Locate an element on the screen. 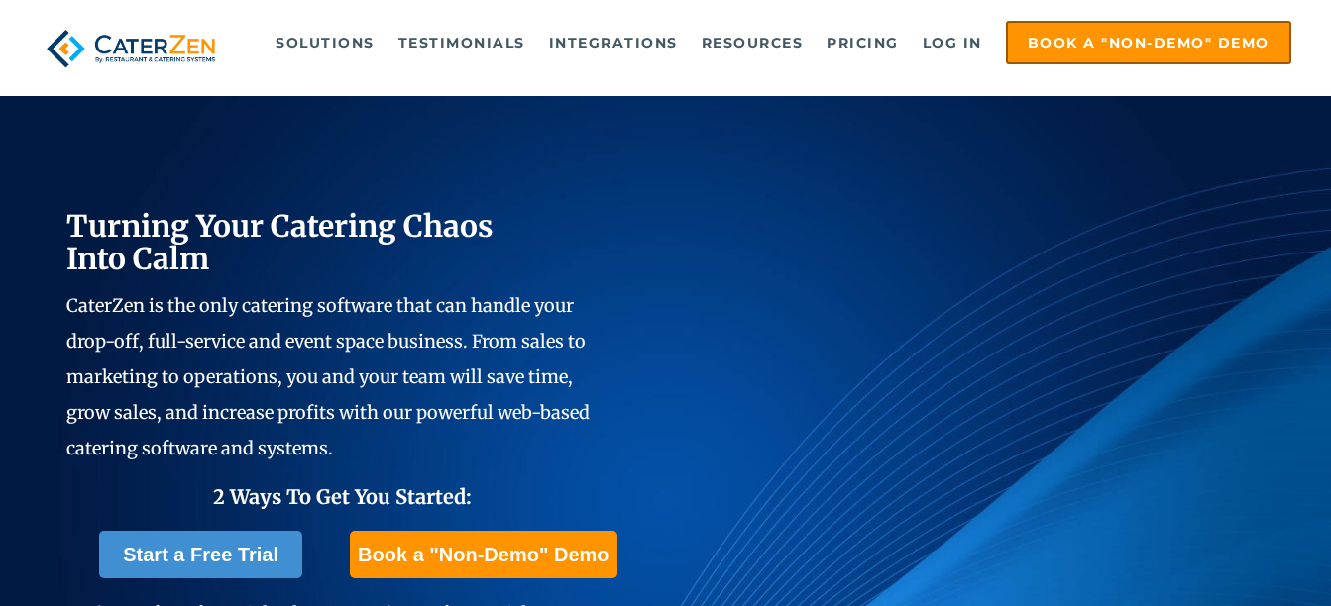 Image resolution: width=1331 pixels, height=606 pixels. span: Turning Your Catering Chaos Into Calm is located at coordinates (279, 242).